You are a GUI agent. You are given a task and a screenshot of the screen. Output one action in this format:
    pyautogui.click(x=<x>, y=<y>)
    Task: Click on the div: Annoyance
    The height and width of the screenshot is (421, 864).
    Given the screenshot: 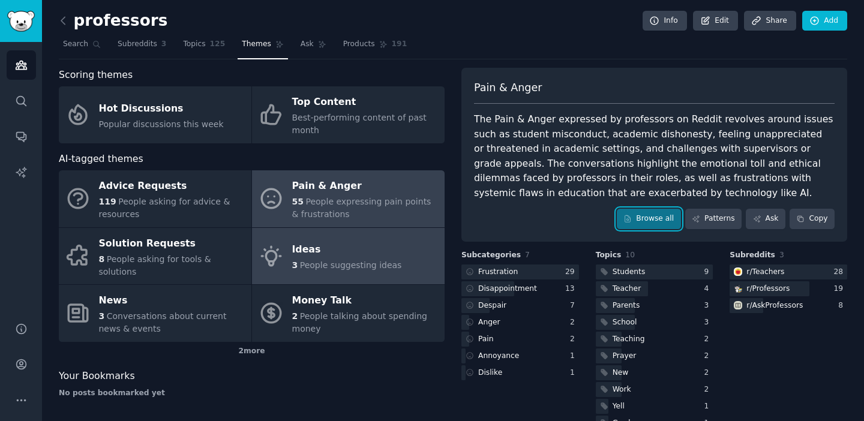 What is the action you would take?
    pyautogui.click(x=499, y=357)
    